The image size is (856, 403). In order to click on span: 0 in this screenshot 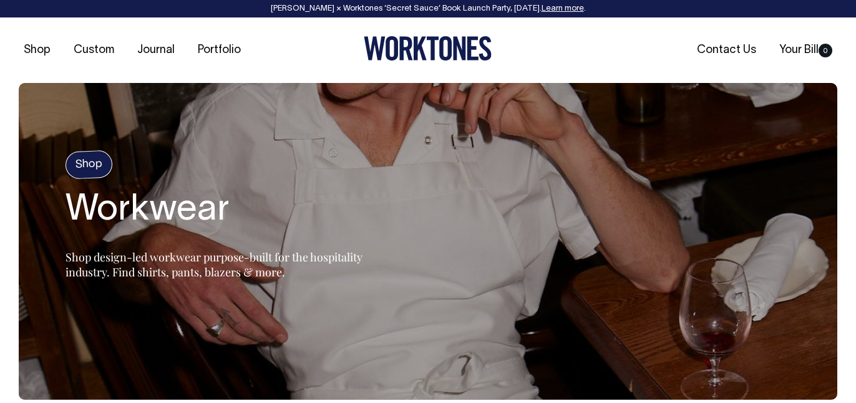, I will do `click(826, 51)`.